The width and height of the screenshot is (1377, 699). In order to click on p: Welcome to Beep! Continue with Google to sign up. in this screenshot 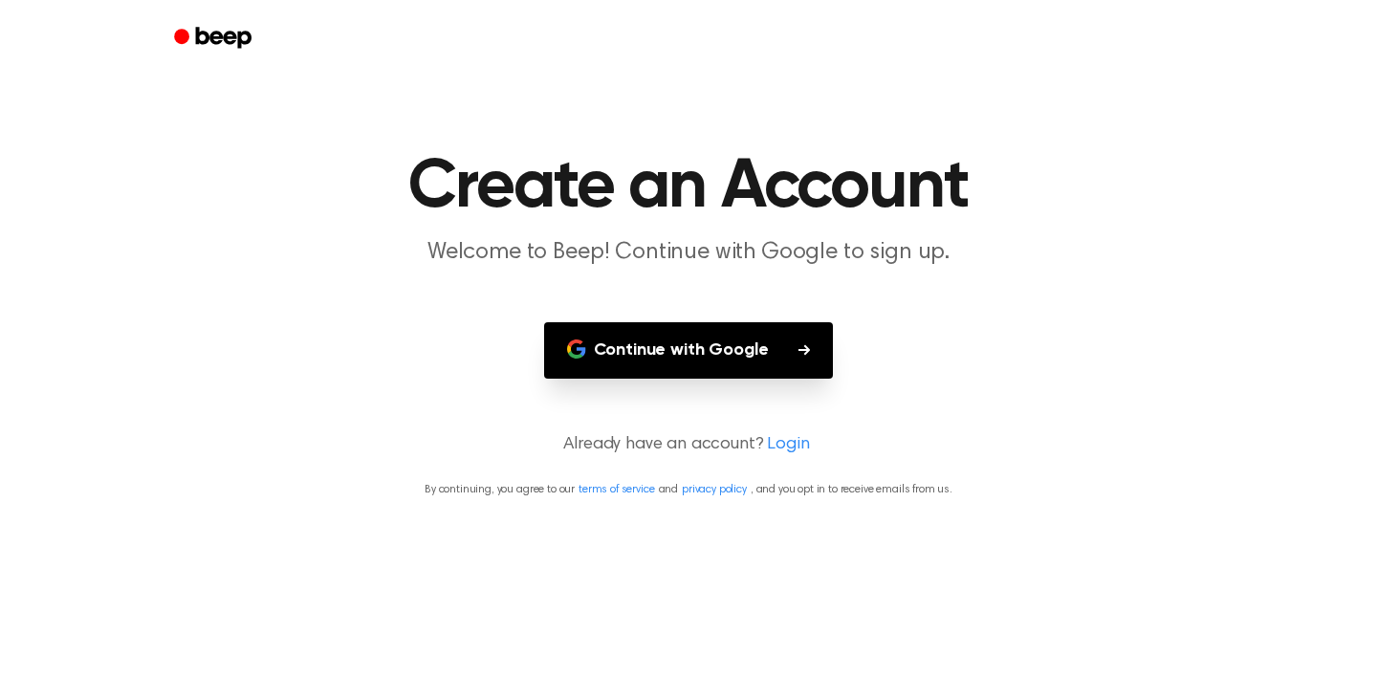, I will do `click(688, 252)`.